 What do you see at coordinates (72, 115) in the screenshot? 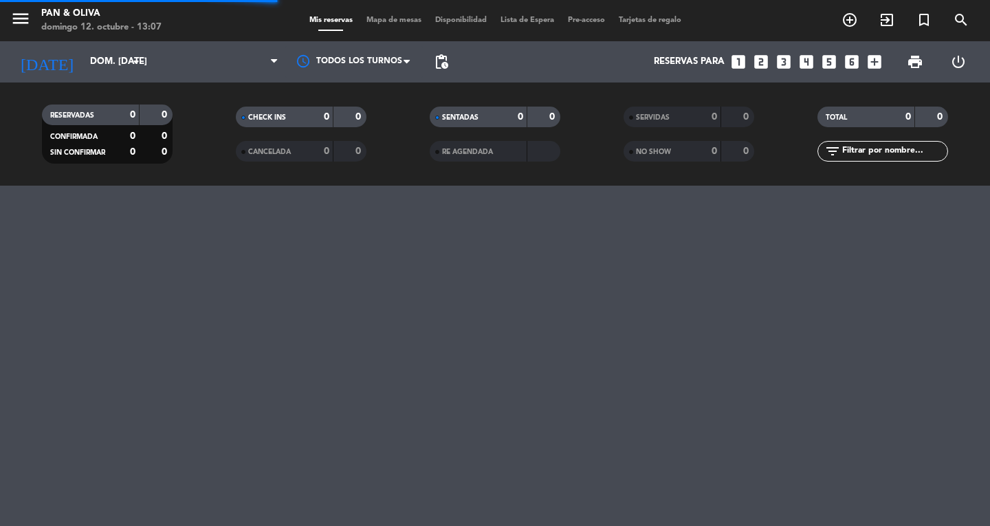
I see `span: RESERVADAS` at bounding box center [72, 115].